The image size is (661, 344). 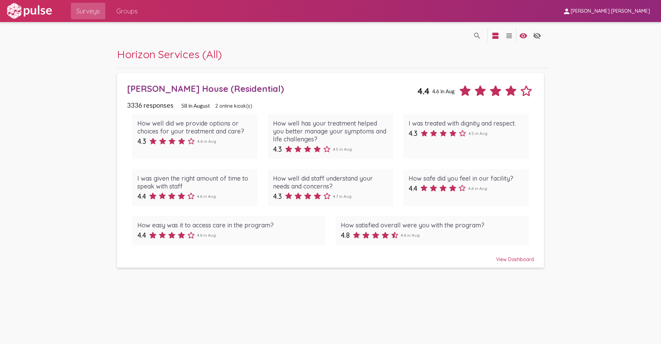 I want to click on span: Horizon Services (All), so click(x=169, y=54).